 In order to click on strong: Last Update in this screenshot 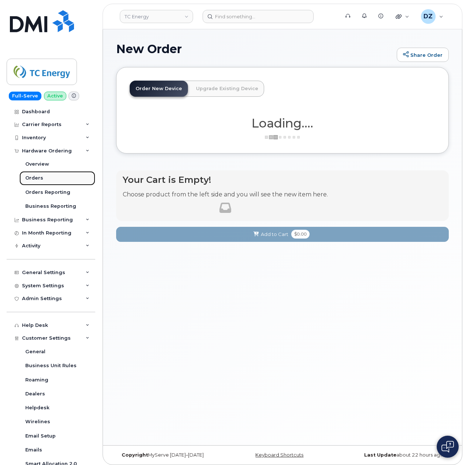, I will do `click(380, 455)`.